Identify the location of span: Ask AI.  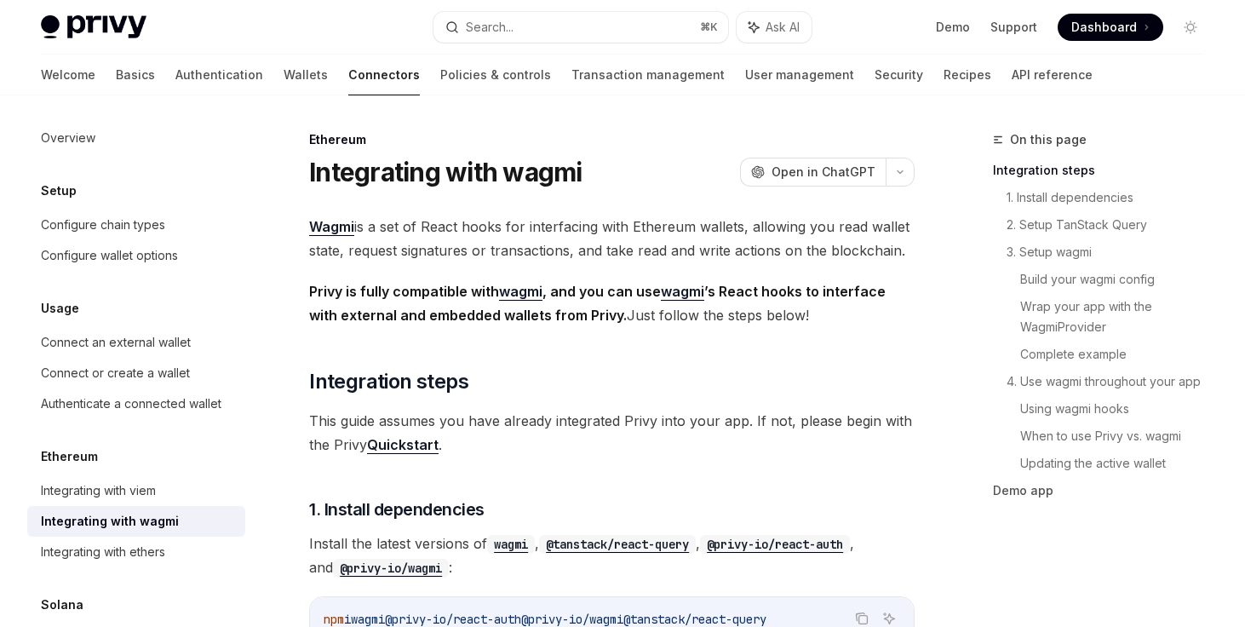
(783, 27).